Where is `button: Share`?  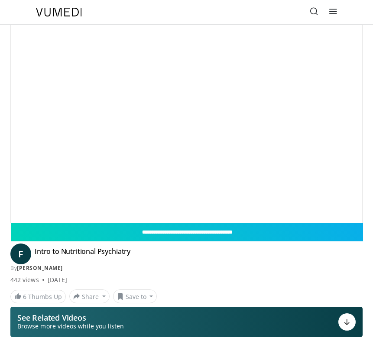 button: Share is located at coordinates (89, 296).